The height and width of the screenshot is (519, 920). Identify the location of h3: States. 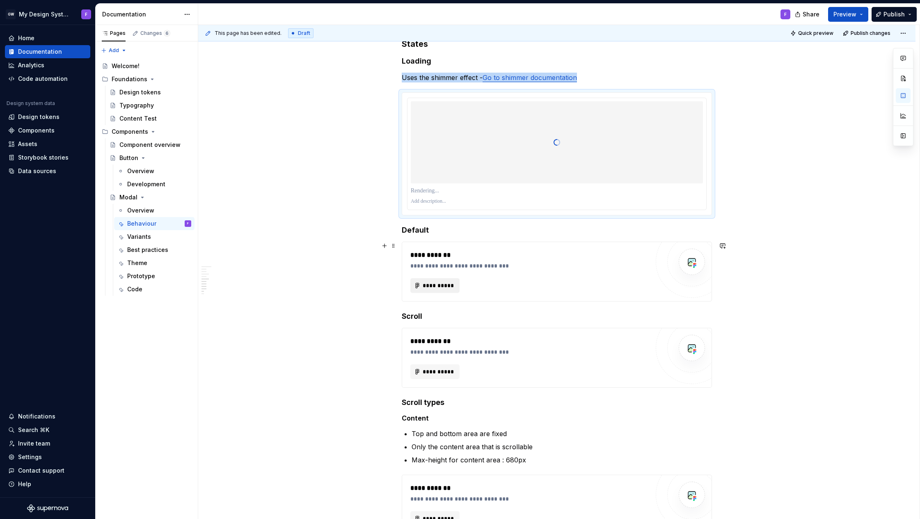
(557, 44).